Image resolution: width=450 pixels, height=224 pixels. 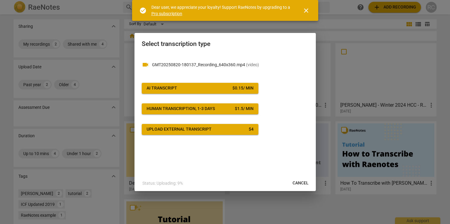 What do you see at coordinates (243, 88) in the screenshot?
I see `div: $ 0.15 / min` at bounding box center [243, 88].